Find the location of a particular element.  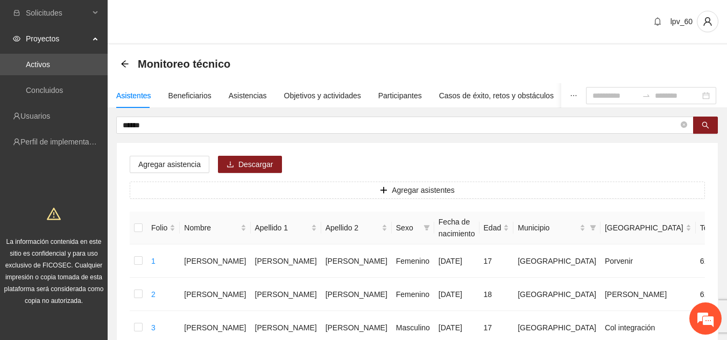

span: La información contenida en este sitio es confidencial y para uso exclusivo de FICOSEC. Cualquier... is located at coordinates (54, 272).